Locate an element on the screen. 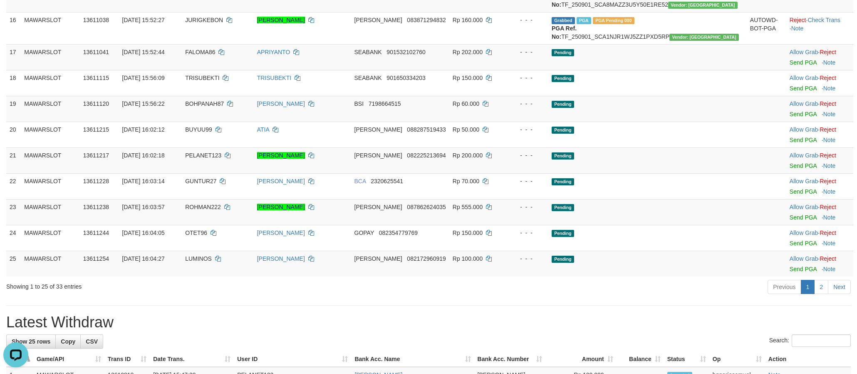 This screenshot has height=374, width=857. th: Date Trans.: activate to sort column ascending is located at coordinates (192, 359).